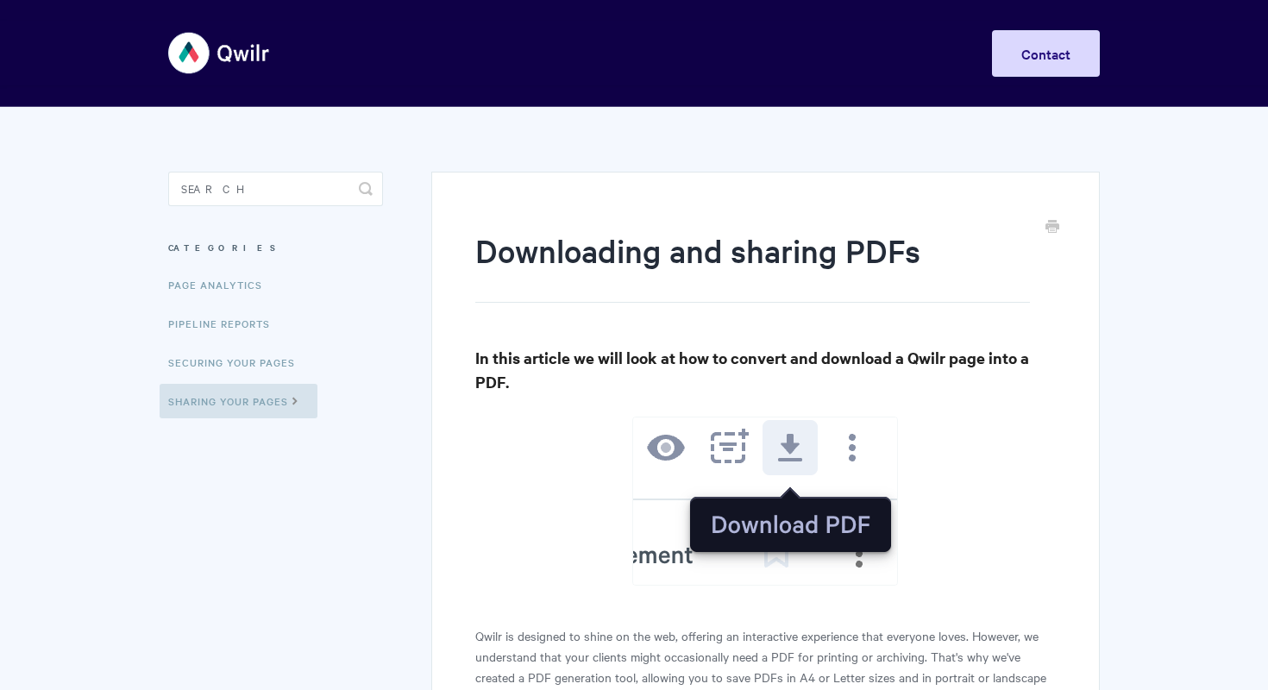  I want to click on h3: Categories, so click(275, 248).